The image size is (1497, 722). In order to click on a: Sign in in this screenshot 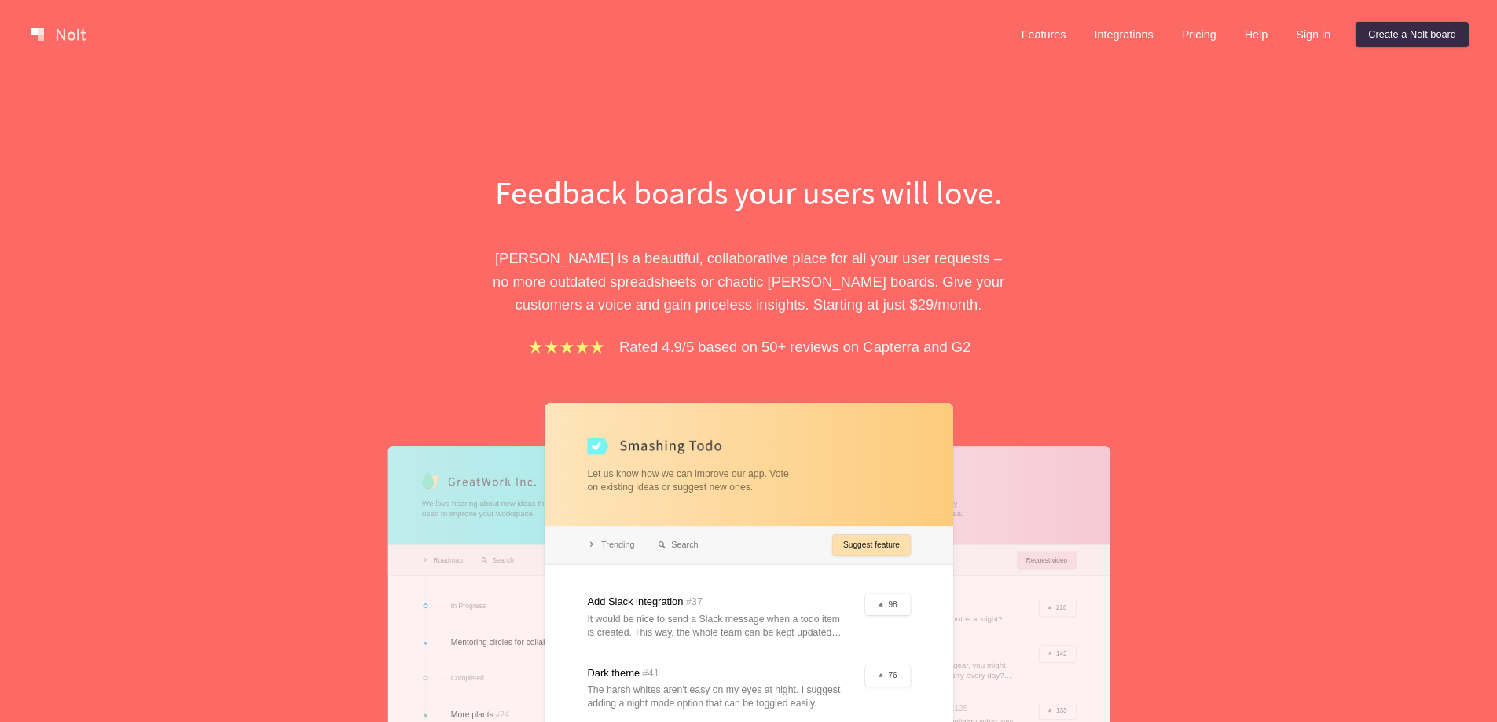, I will do `click(1313, 35)`.